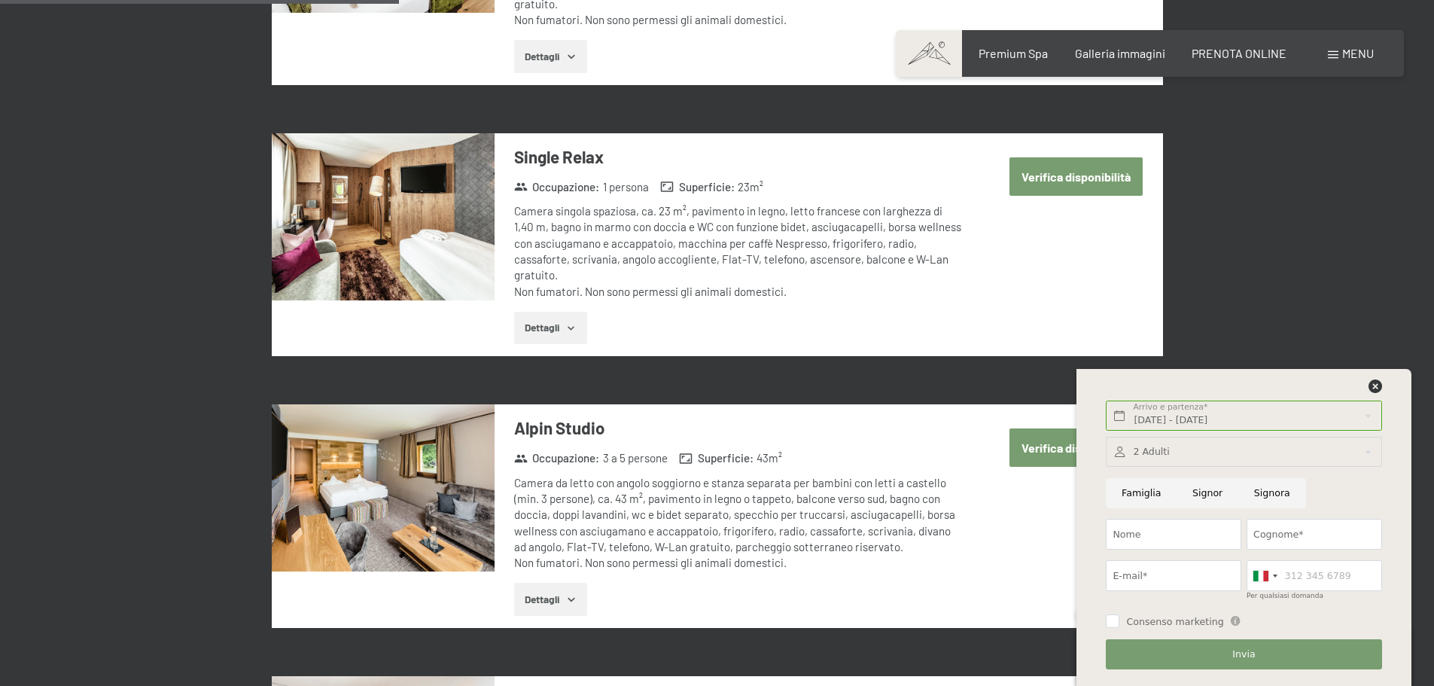 This screenshot has height=686, width=1434. Describe the element at coordinates (1013, 53) in the screenshot. I see `span: Premium Spa` at that location.